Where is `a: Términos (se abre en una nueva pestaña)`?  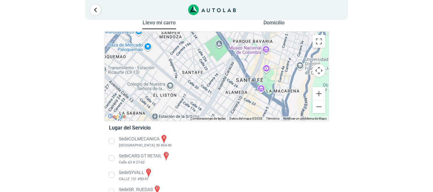 a: Términos (se abre en una nueva pestaña) is located at coordinates (273, 118).